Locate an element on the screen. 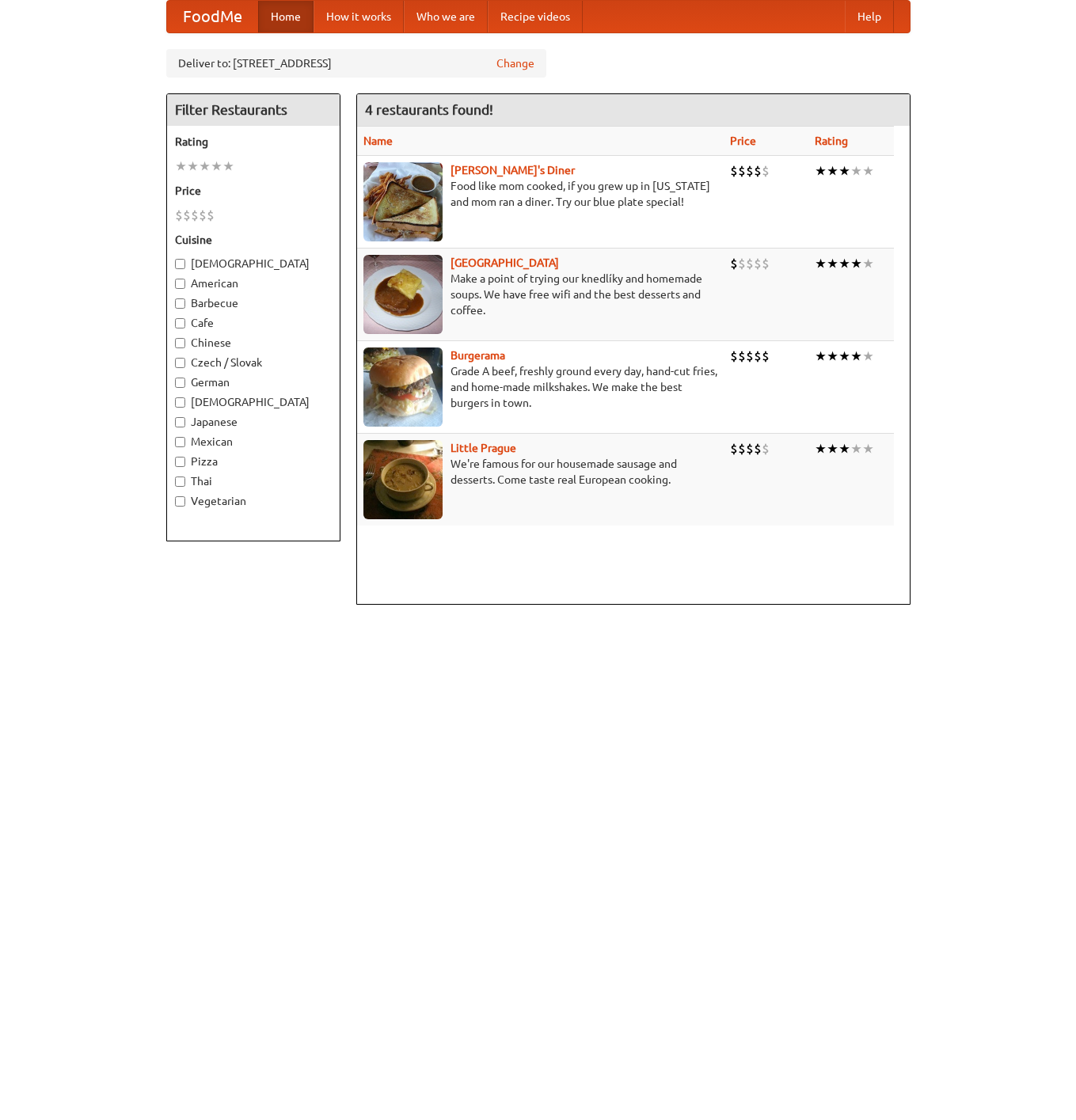 This screenshot has width=1076, height=1120. a: How it works is located at coordinates (359, 16).